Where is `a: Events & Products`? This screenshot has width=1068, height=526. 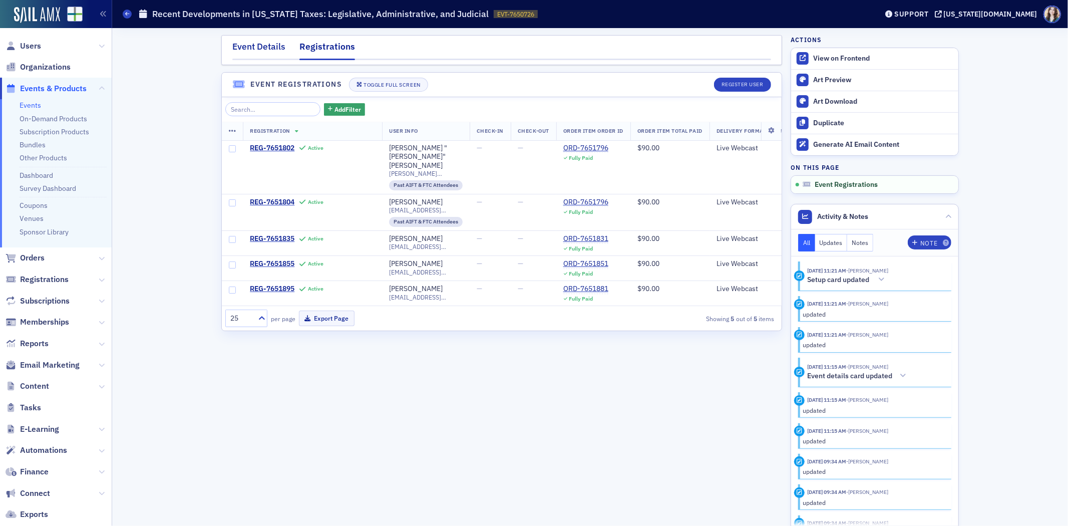 a: Events & Products is located at coordinates (46, 89).